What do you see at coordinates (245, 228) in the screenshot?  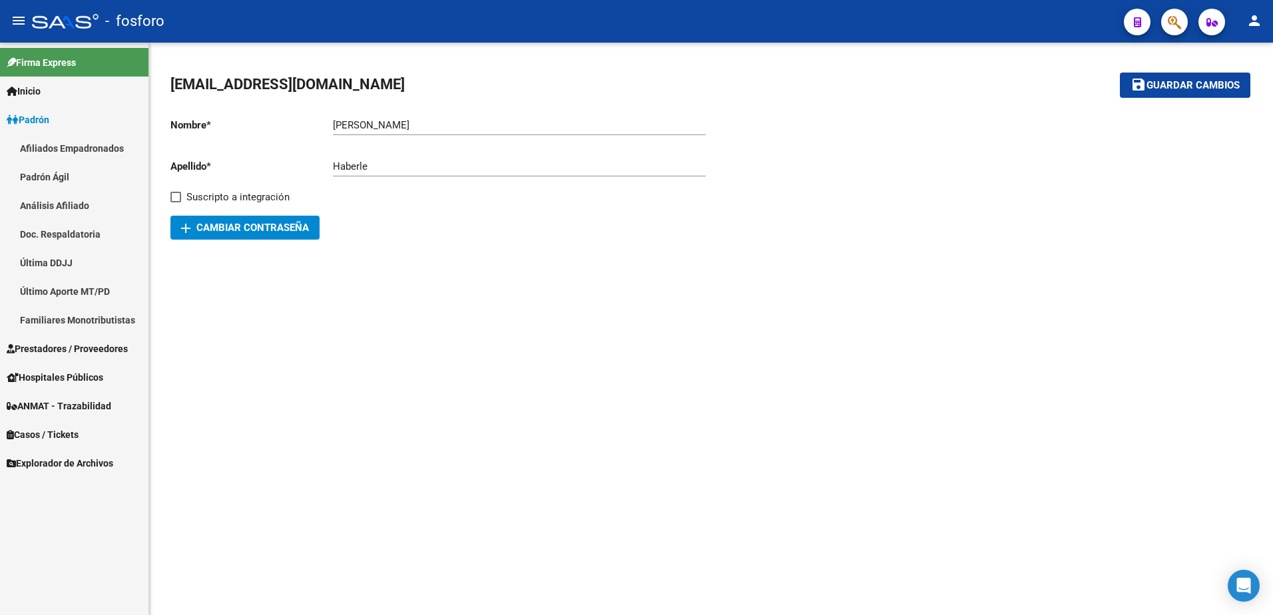 I see `span: Cambiar Contraseña` at bounding box center [245, 228].